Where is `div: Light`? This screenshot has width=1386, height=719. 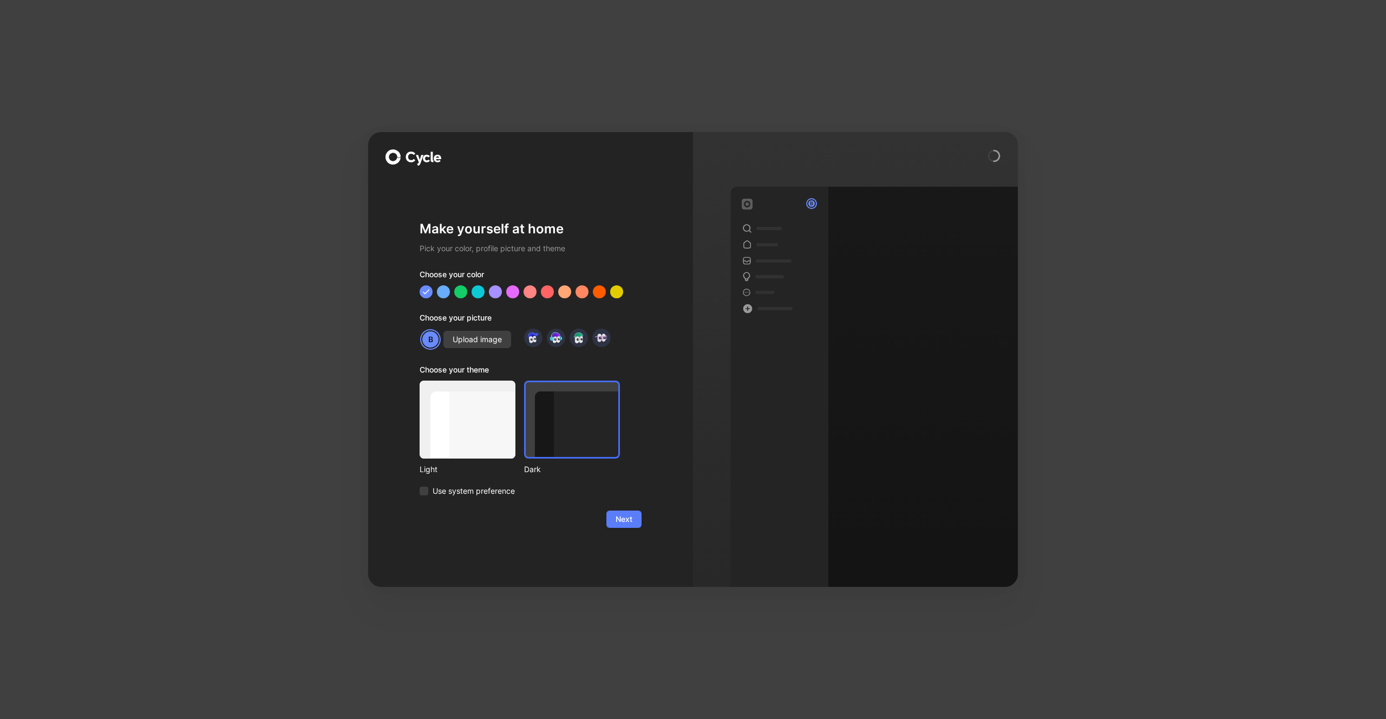
div: Light is located at coordinates (467, 470).